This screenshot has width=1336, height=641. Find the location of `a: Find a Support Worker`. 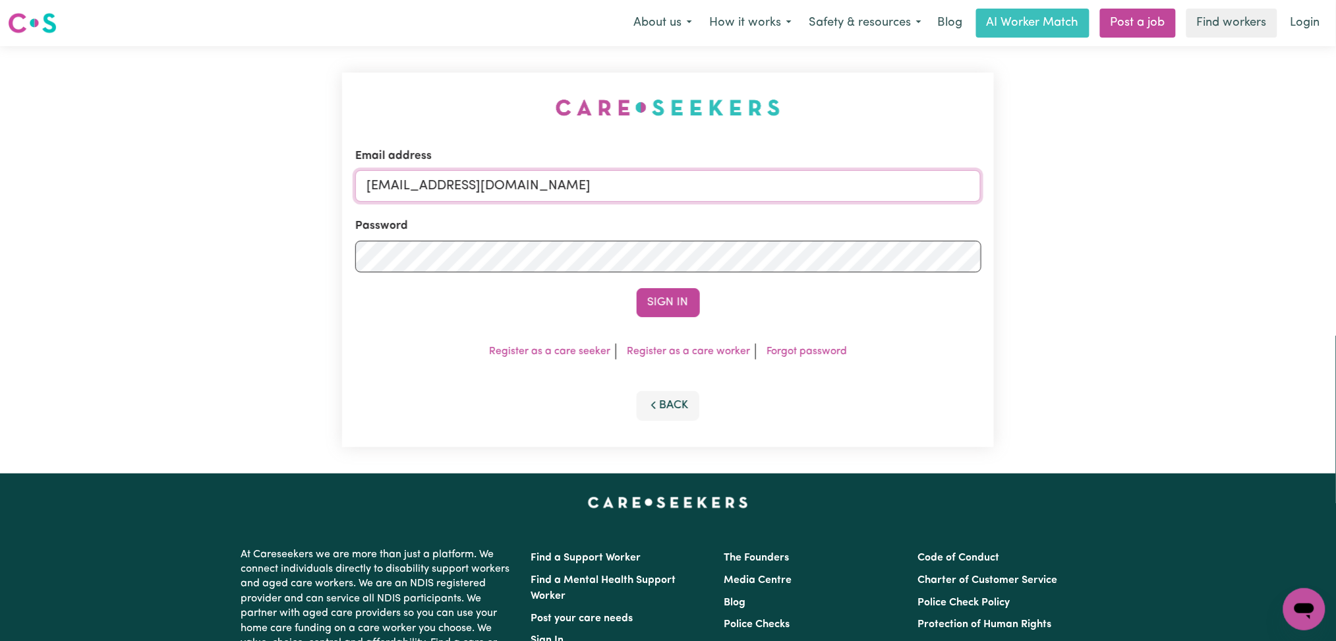

a: Find a Support Worker is located at coordinates (586, 558).